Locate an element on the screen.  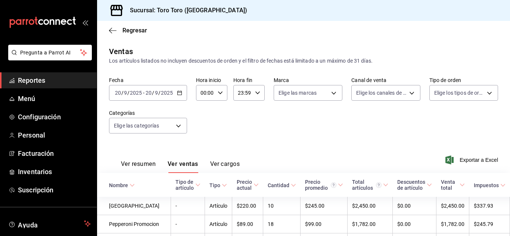
div: Ventas is located at coordinates (121, 52).